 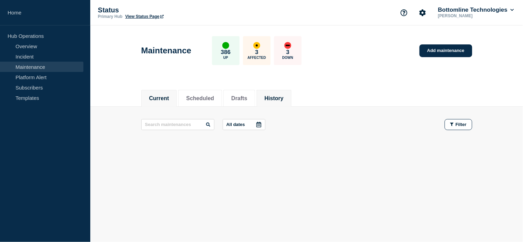 I want to click on p: Primary Hub, so click(x=110, y=17).